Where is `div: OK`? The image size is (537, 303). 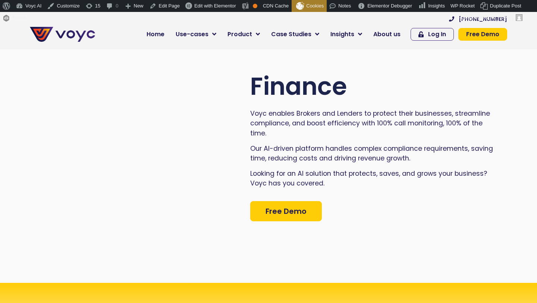 div: OK is located at coordinates (255, 6).